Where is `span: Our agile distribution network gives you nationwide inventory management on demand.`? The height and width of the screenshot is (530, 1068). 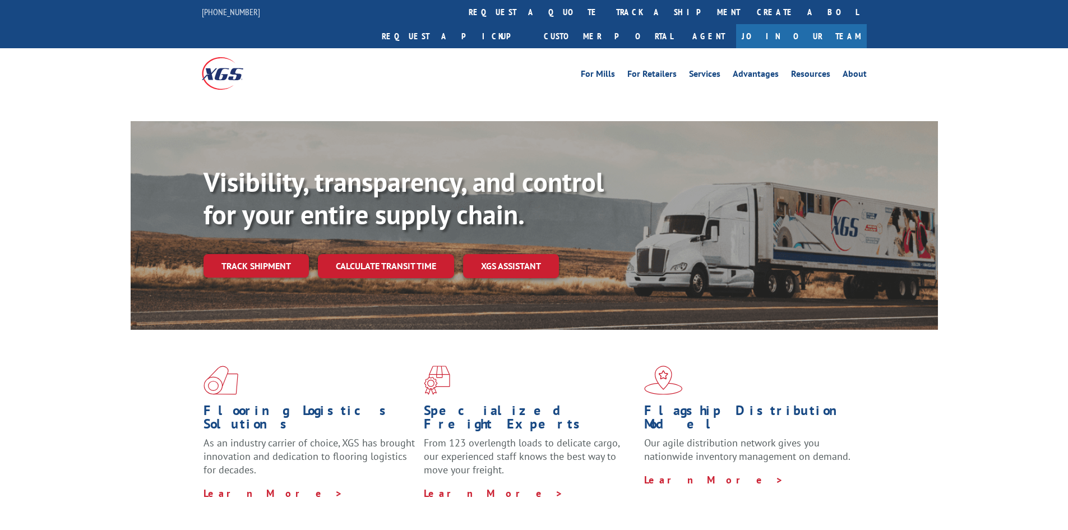 span: Our agile distribution network gives you nationwide inventory management on demand. is located at coordinates (747, 449).